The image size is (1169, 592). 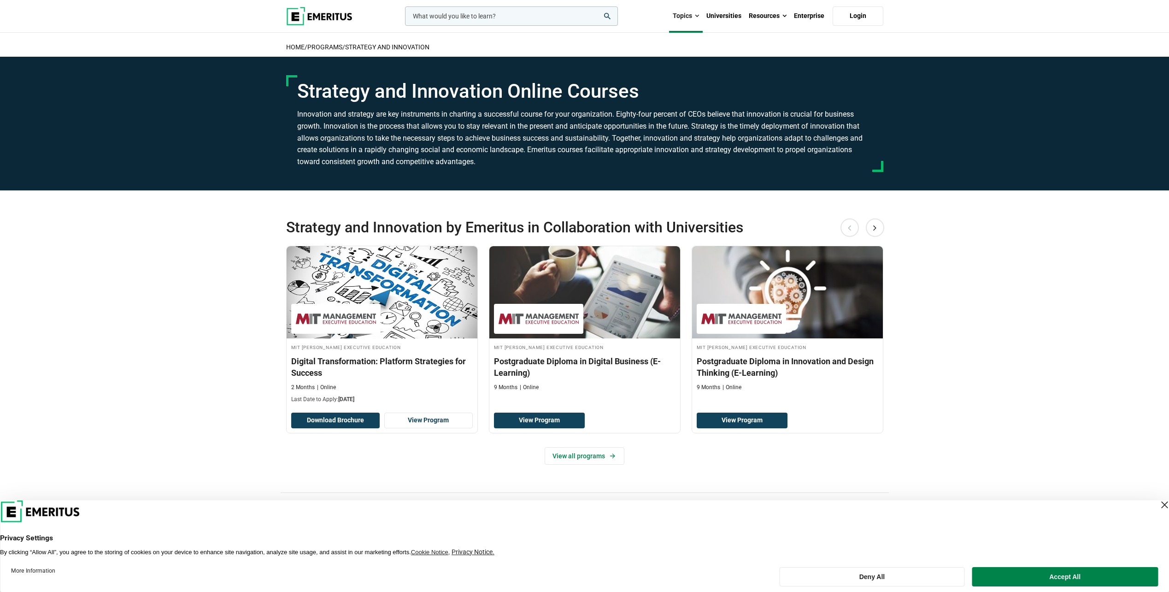 I want to click on a: View all programs, so click(x=584, y=456).